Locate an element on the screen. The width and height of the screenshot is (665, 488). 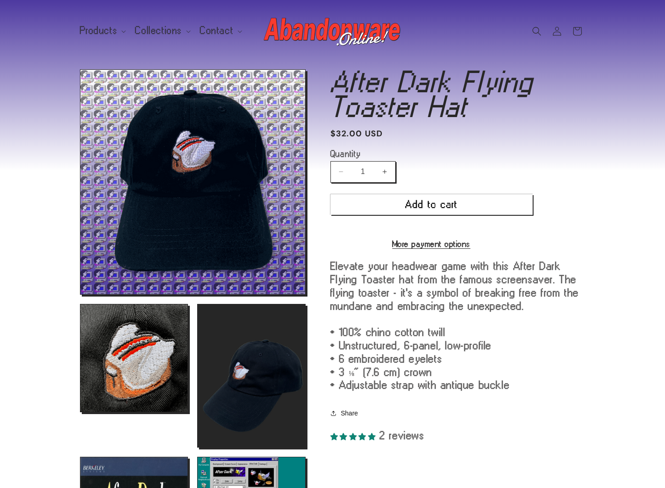
h1: After Dark Flying Toaster Hat is located at coordinates (457, 94).